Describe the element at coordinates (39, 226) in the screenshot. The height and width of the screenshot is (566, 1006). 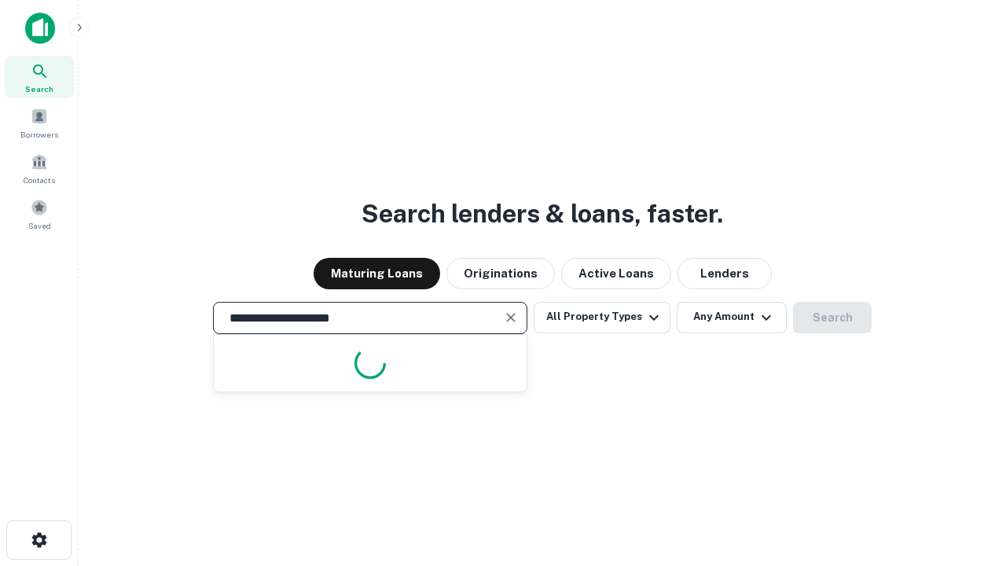
I see `span: Saved` at that location.